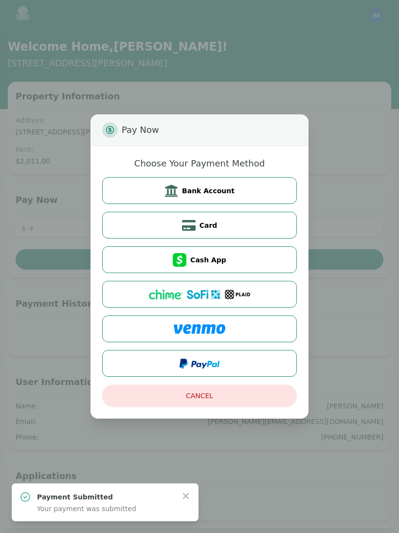  Describe the element at coordinates (200, 396) in the screenshot. I see `button: Cancel` at that location.